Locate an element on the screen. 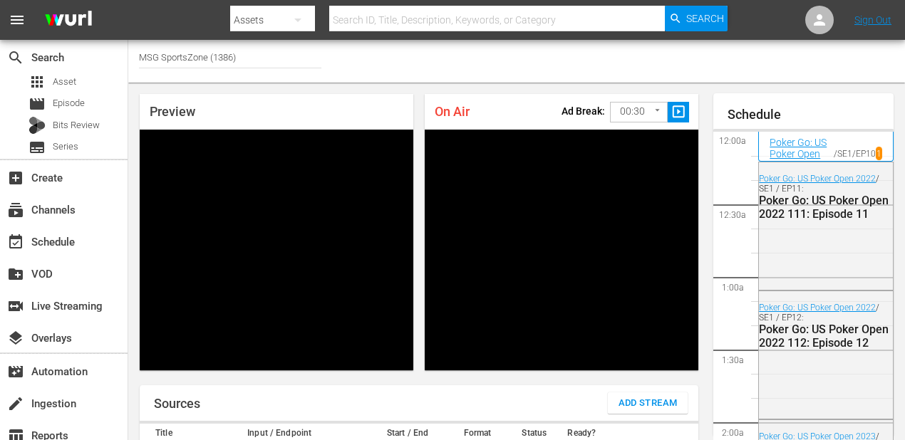 The height and width of the screenshot is (440, 905). h1: Schedule is located at coordinates (810, 115).